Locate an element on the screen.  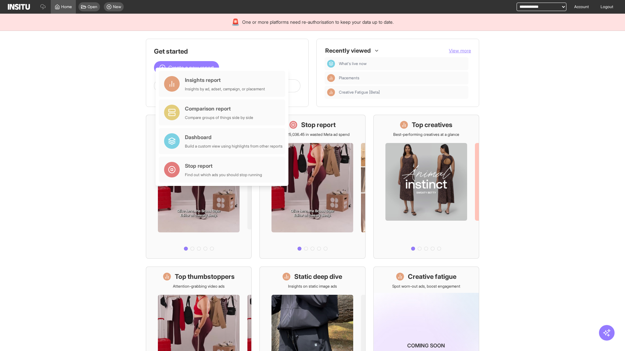
h1: Get started is located at coordinates (227, 51).